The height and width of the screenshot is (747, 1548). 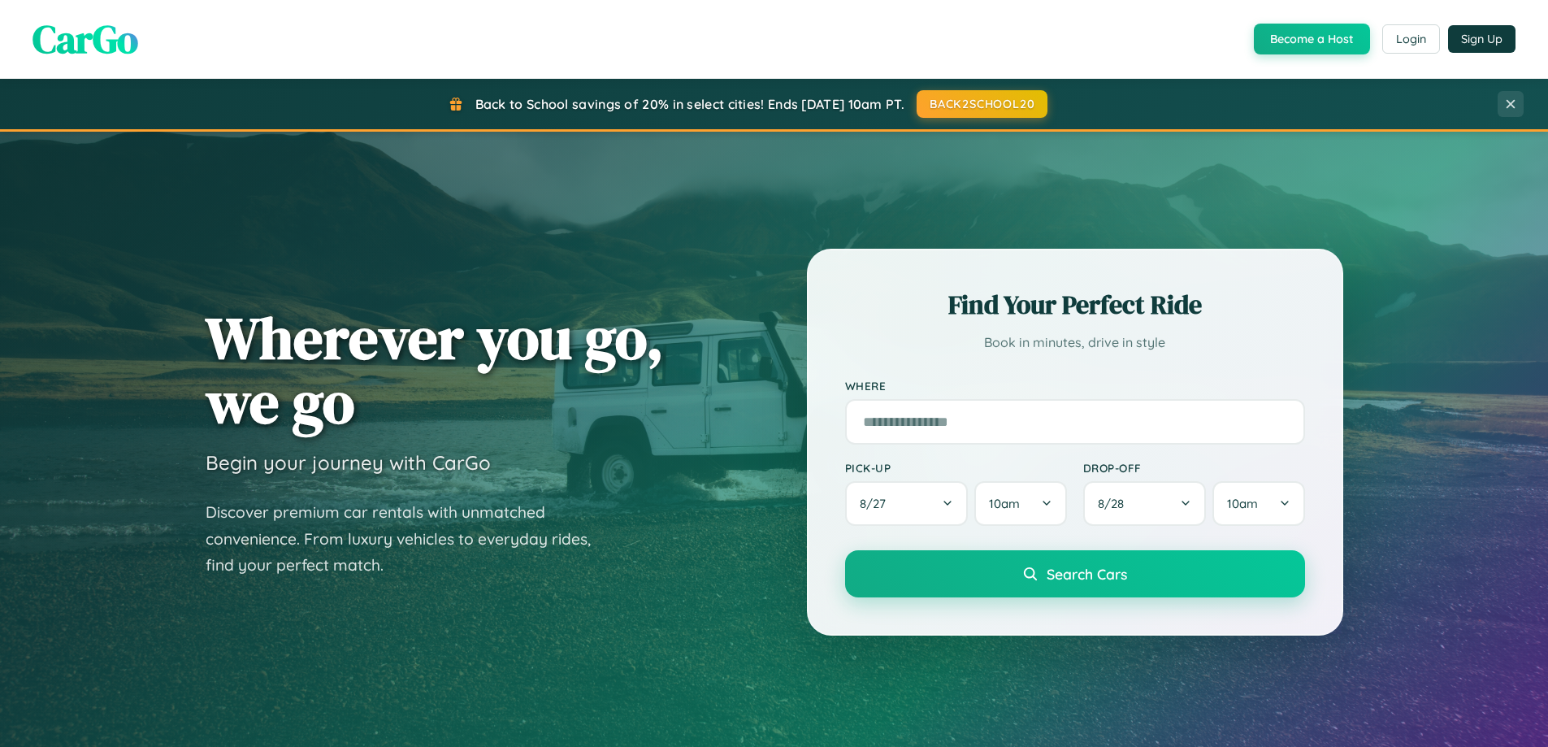 I want to click on span: 8 / 28, so click(x=1115, y=503).